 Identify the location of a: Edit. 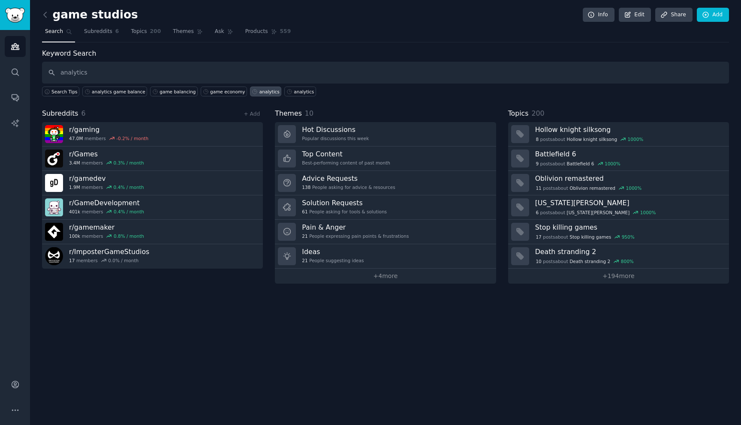
(635, 15).